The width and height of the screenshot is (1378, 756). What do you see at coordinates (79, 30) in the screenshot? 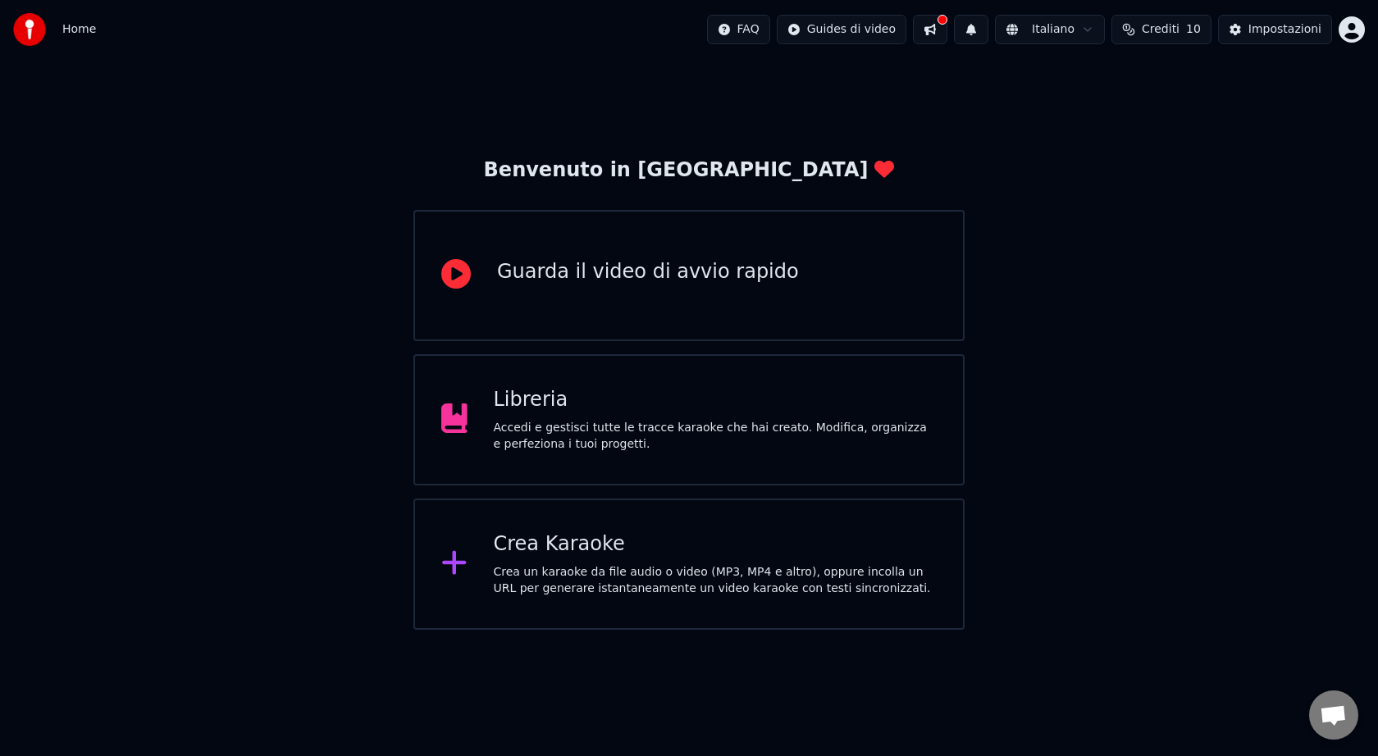
I see `span: Home` at bounding box center [79, 30].